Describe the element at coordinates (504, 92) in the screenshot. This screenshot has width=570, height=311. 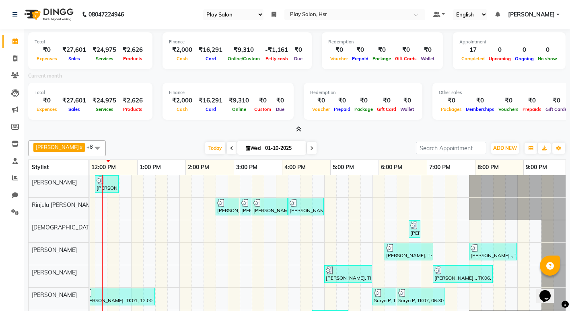
I see `div: Other sales` at that location.